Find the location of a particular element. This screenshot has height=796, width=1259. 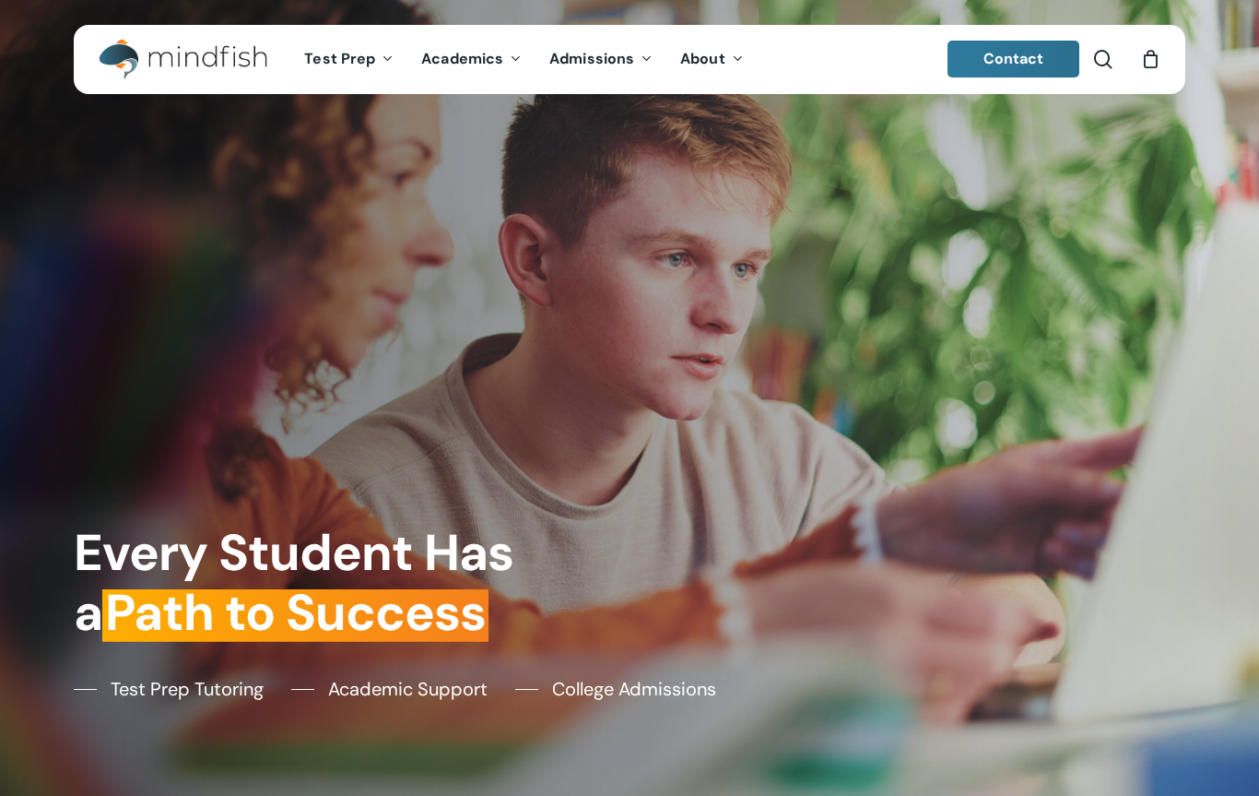

a: Test Prep is located at coordinates (348, 59).